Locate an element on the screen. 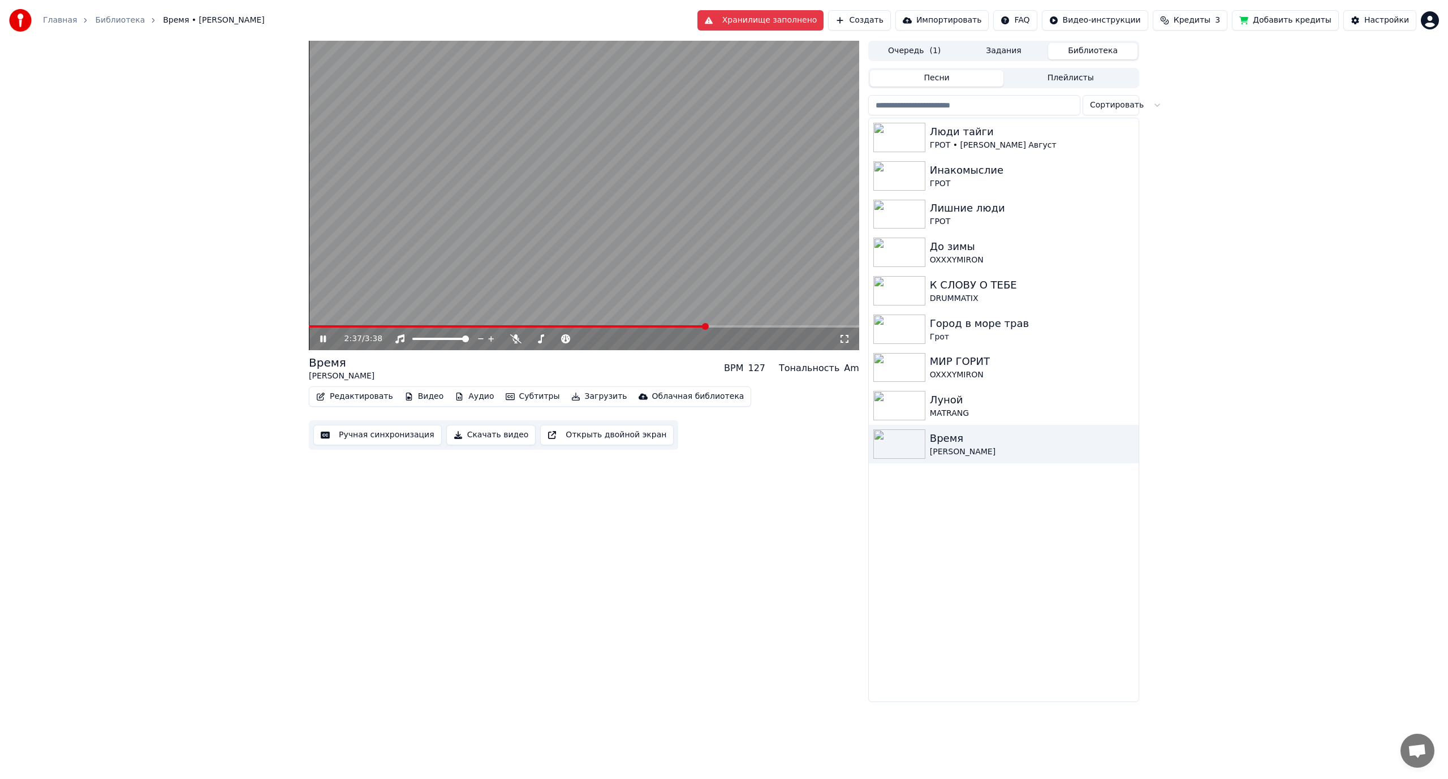 This screenshot has height=779, width=1448. button: Хранилище заполнено is located at coordinates (761, 20).